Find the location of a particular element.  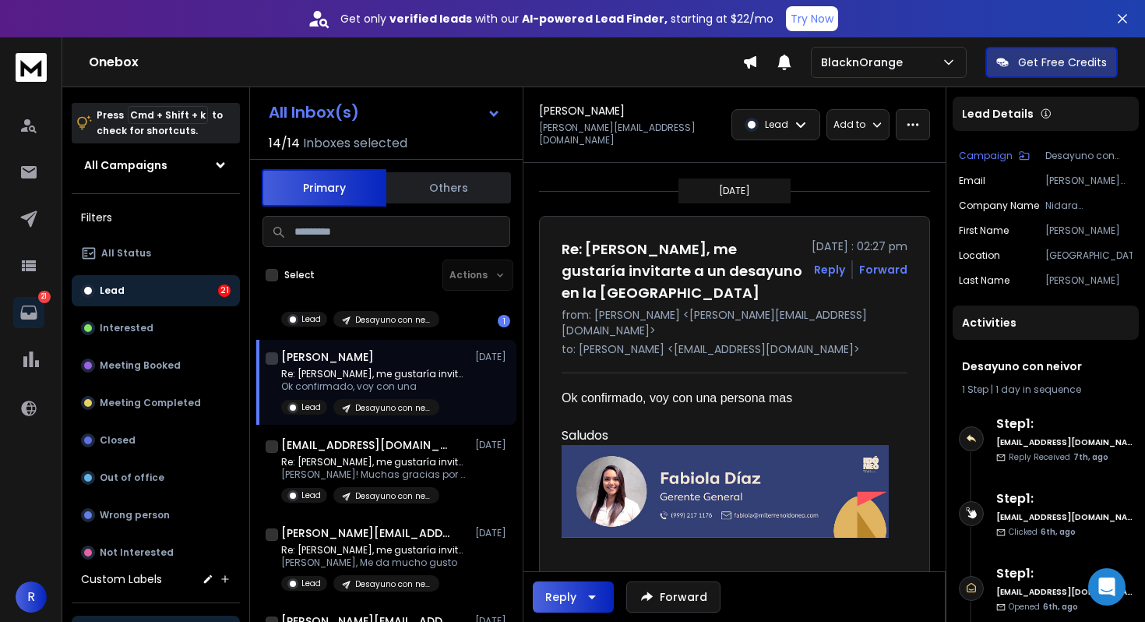

div: Forward is located at coordinates (884, 270).